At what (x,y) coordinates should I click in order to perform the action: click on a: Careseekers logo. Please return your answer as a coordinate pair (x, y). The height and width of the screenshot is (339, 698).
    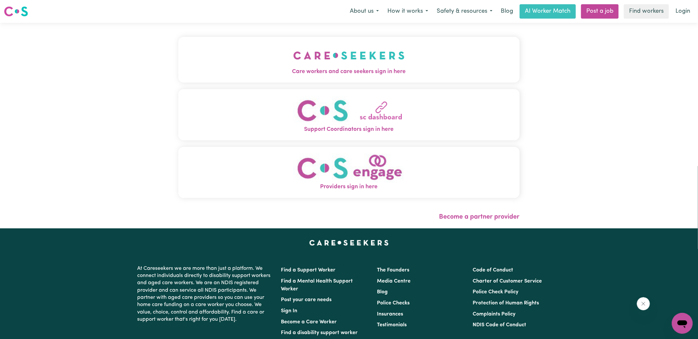
    Looking at the image, I should click on (16, 11).